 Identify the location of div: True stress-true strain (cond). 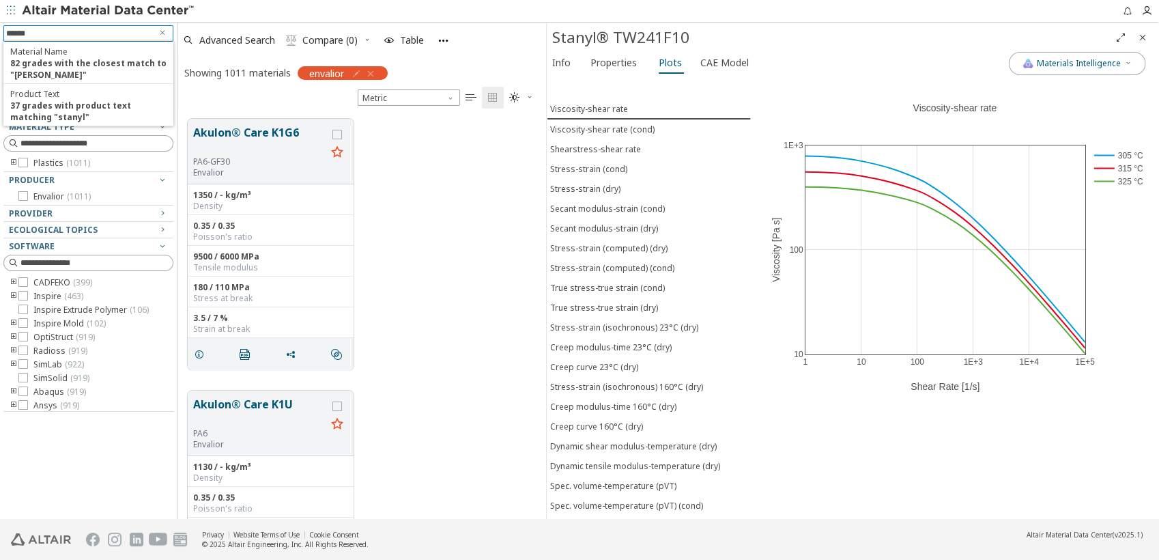
(608, 287).